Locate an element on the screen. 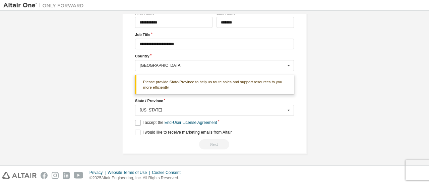 This screenshot has width=429, height=185. label: State / Province is located at coordinates (214, 100).